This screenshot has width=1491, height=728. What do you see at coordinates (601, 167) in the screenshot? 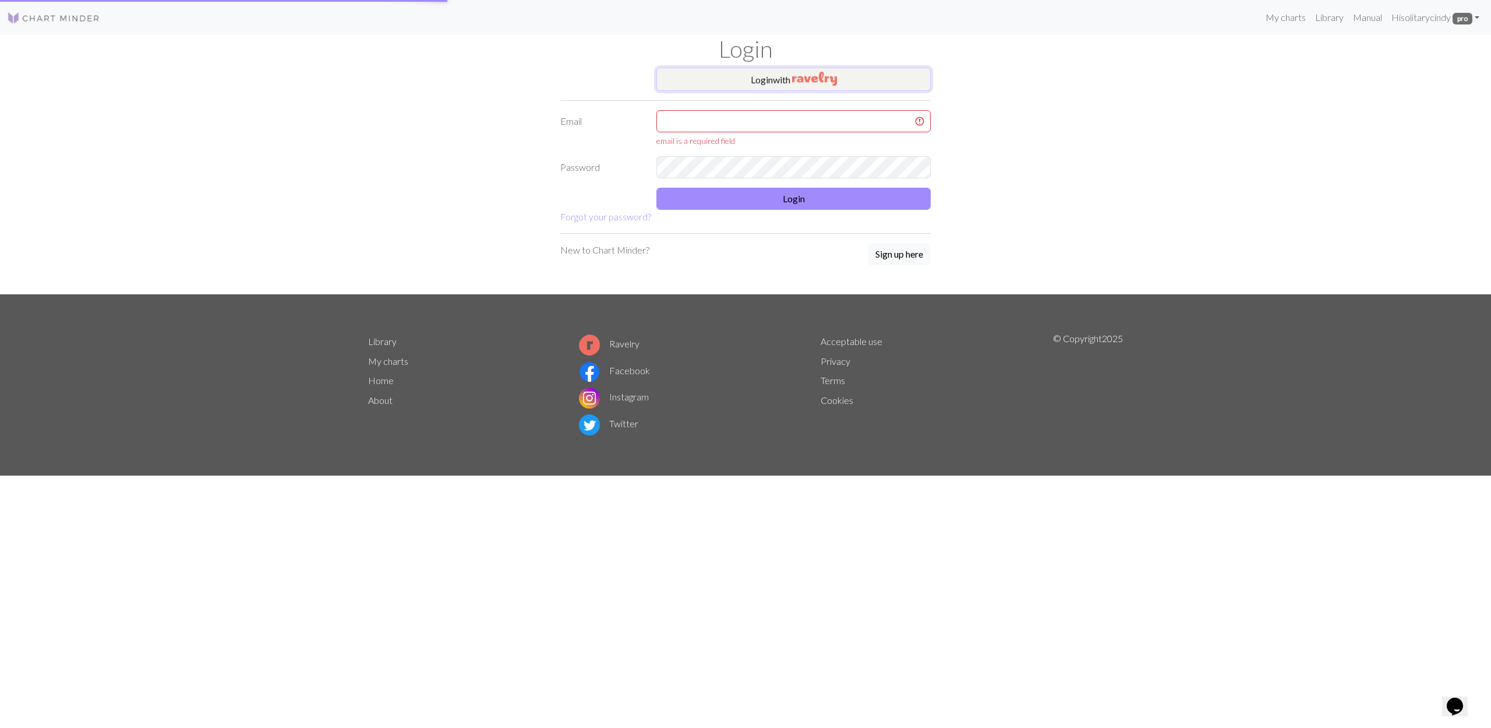
I see `label: Password` at bounding box center [601, 167].